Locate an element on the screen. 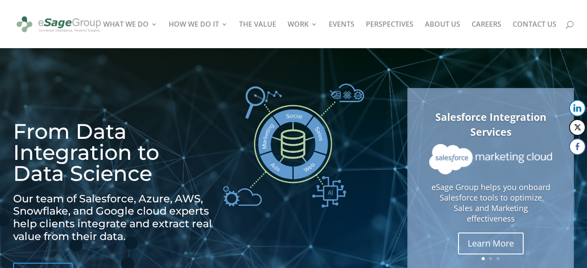 The width and height of the screenshot is (587, 268). a: Salesforce Integration Services is located at coordinates (491, 124).